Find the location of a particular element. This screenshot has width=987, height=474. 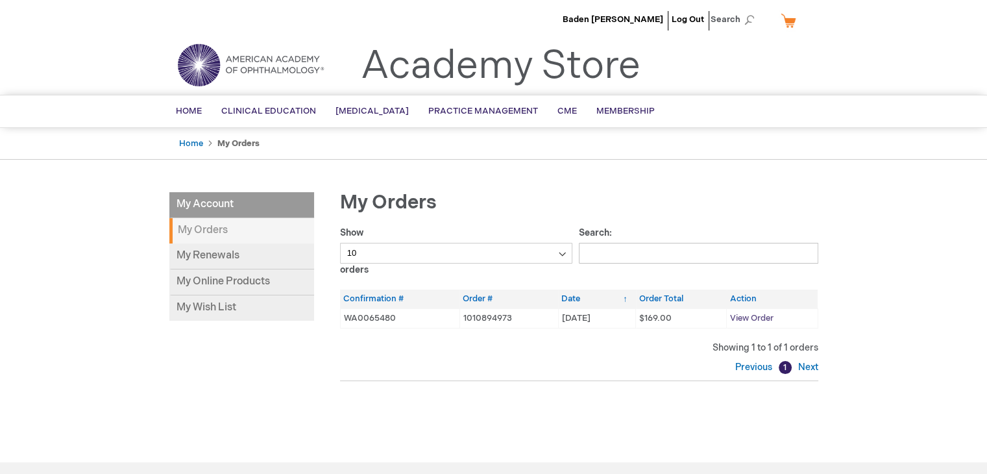

span: Search is located at coordinates (735, 19).